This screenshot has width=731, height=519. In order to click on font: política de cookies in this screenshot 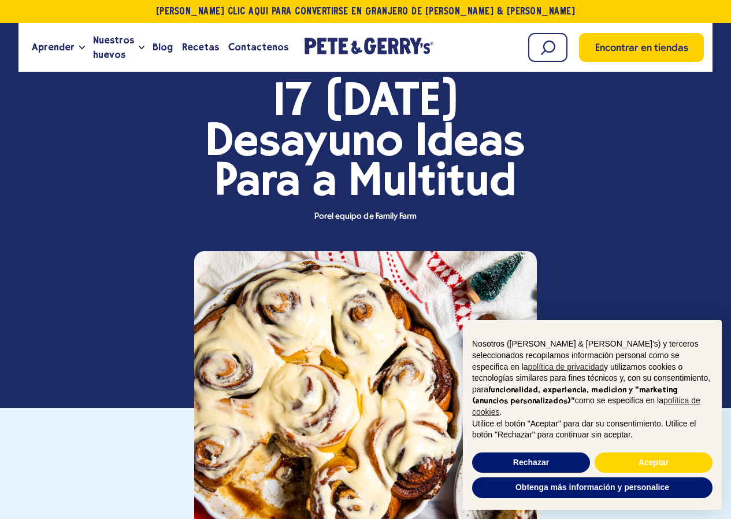, I will do `click(586, 406)`.